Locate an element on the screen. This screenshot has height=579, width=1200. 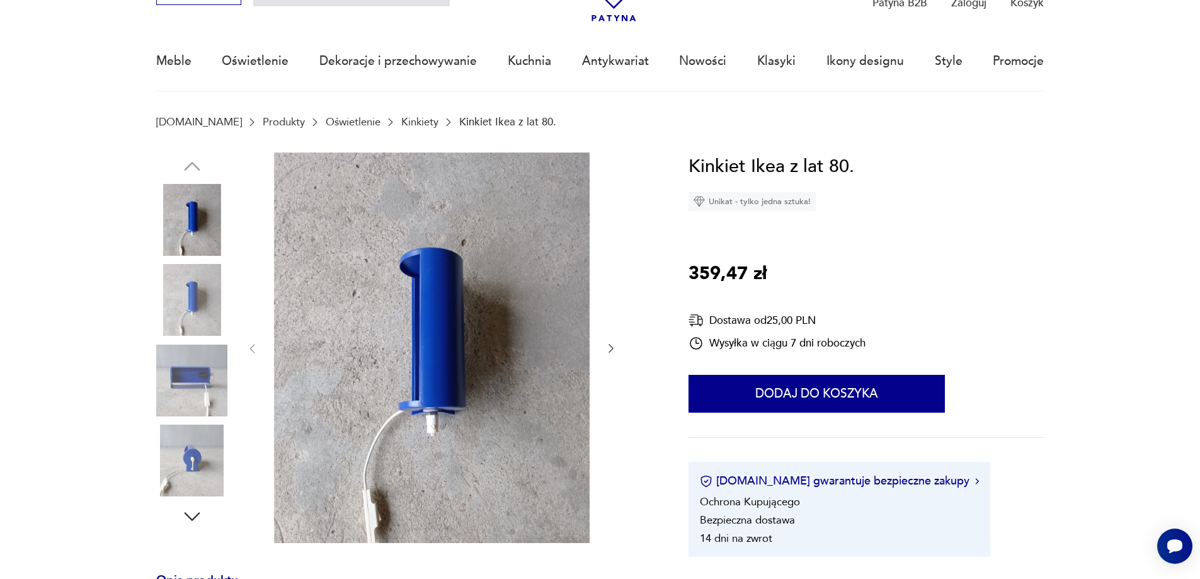
a: Klasyki is located at coordinates (776, 61).